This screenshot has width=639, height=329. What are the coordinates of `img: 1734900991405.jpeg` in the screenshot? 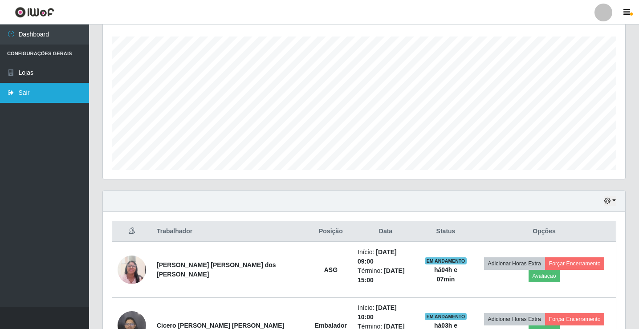 It's located at (132, 269).